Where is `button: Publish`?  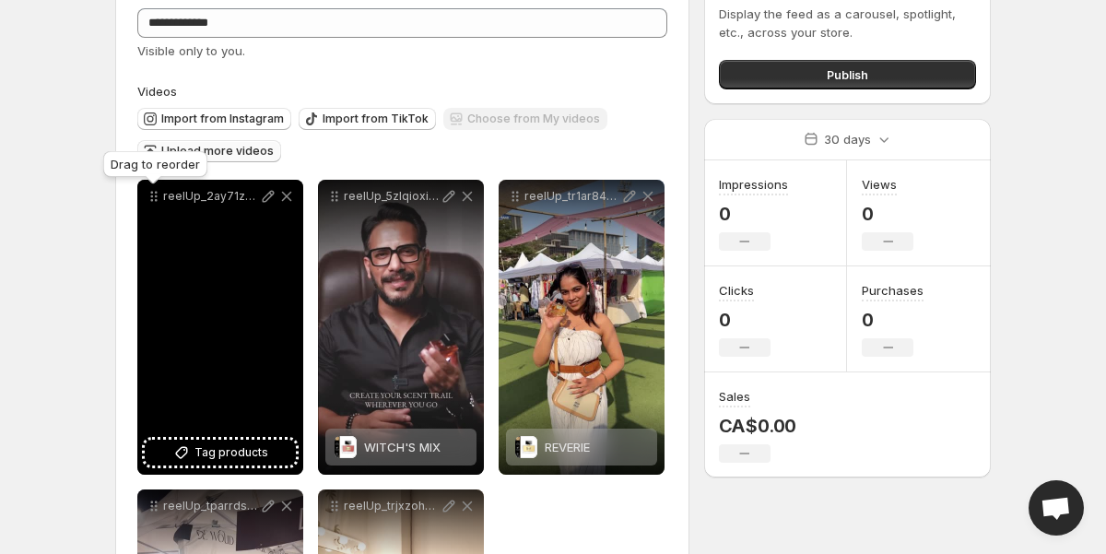 button: Publish is located at coordinates (847, 75).